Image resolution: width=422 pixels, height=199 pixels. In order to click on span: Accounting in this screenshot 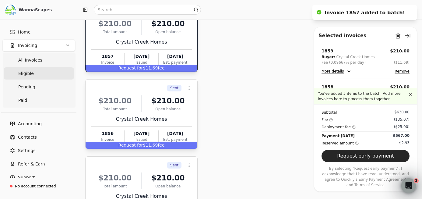, I will do `click(30, 124)`.